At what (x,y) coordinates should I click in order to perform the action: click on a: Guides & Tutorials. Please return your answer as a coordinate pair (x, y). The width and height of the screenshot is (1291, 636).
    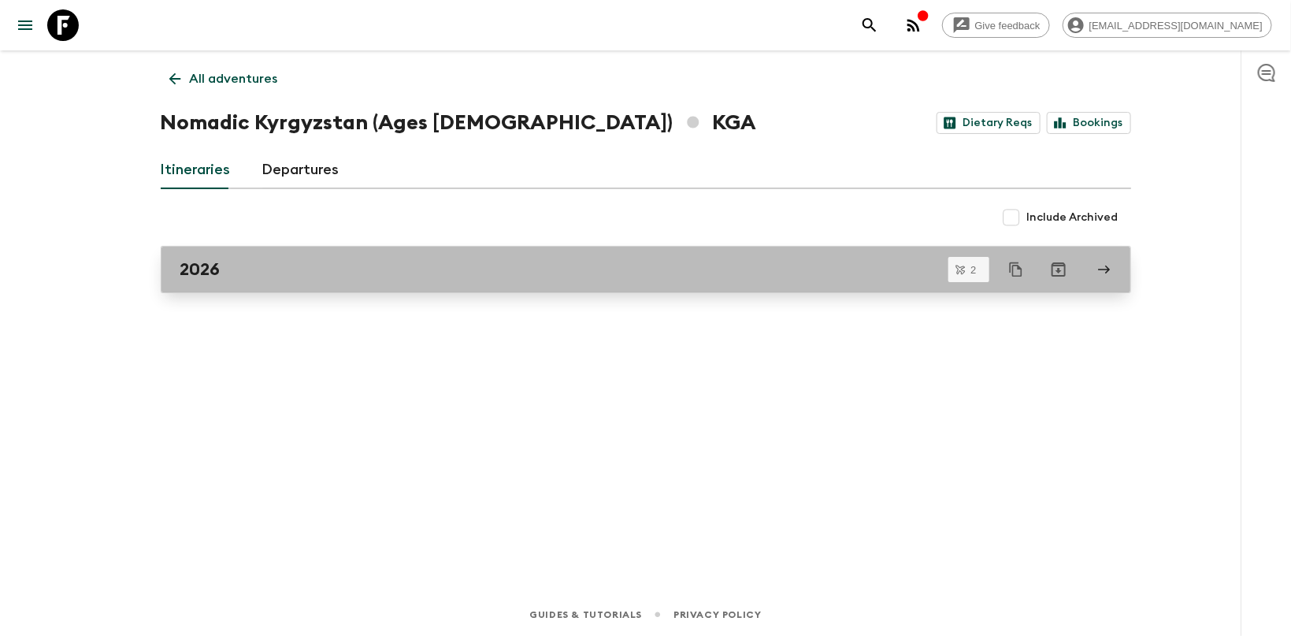
    Looking at the image, I should click on (585, 615).